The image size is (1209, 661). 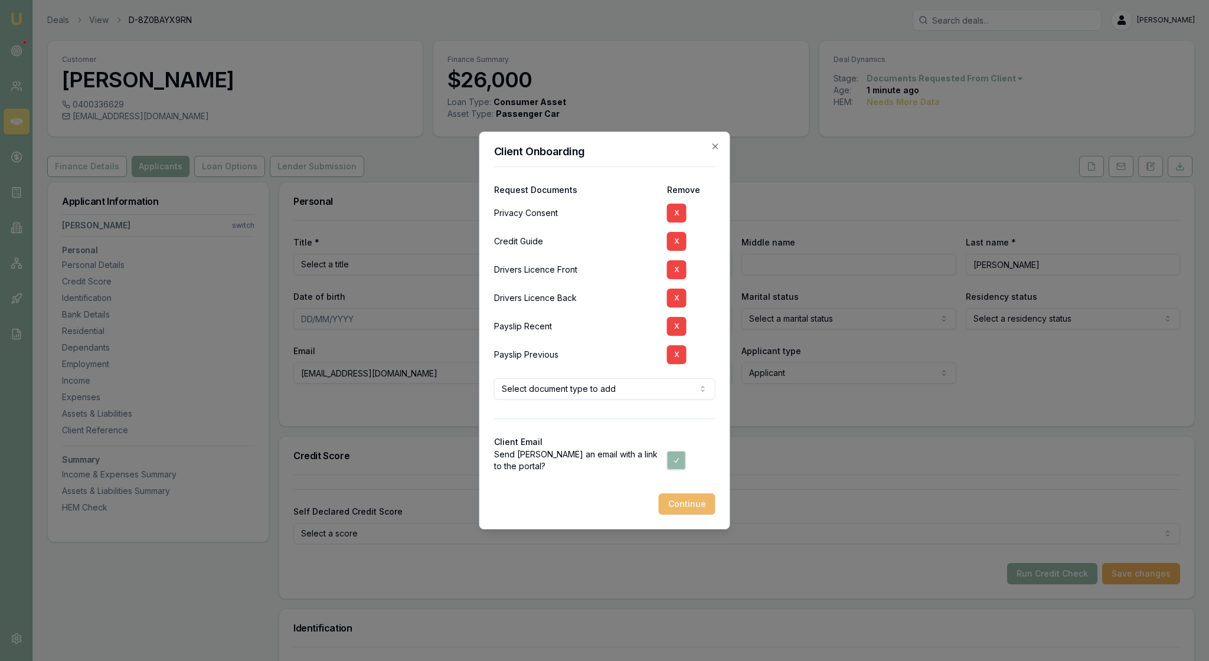 I want to click on div: Privacy Consent, so click(x=576, y=213).